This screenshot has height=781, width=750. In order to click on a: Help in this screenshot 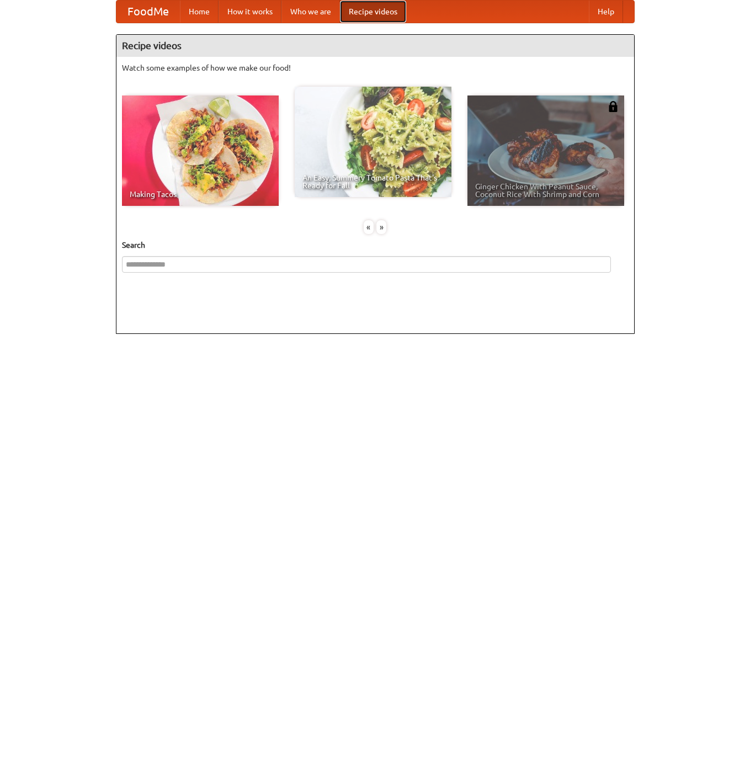, I will do `click(606, 12)`.